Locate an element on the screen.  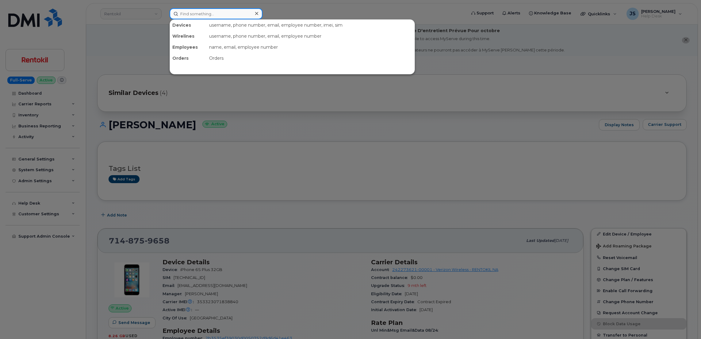
div: name, email, employee number is located at coordinates (310, 47).